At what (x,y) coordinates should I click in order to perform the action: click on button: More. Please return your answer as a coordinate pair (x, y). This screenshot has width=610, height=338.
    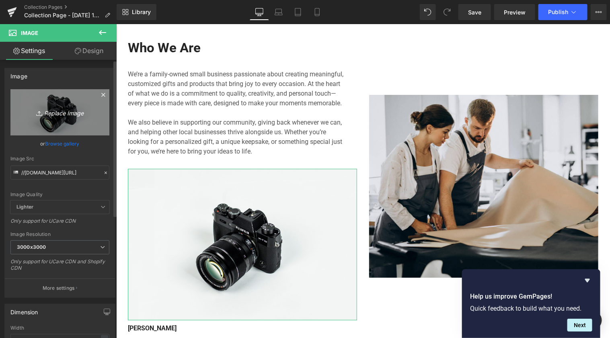
    Looking at the image, I should click on (599, 12).